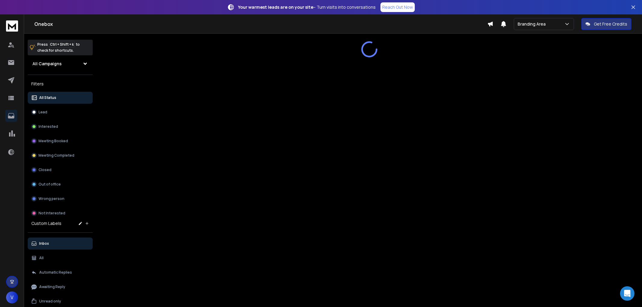 The height and width of the screenshot is (307, 642). Describe the element at coordinates (610, 24) in the screenshot. I see `p: Get Free Credits` at that location.